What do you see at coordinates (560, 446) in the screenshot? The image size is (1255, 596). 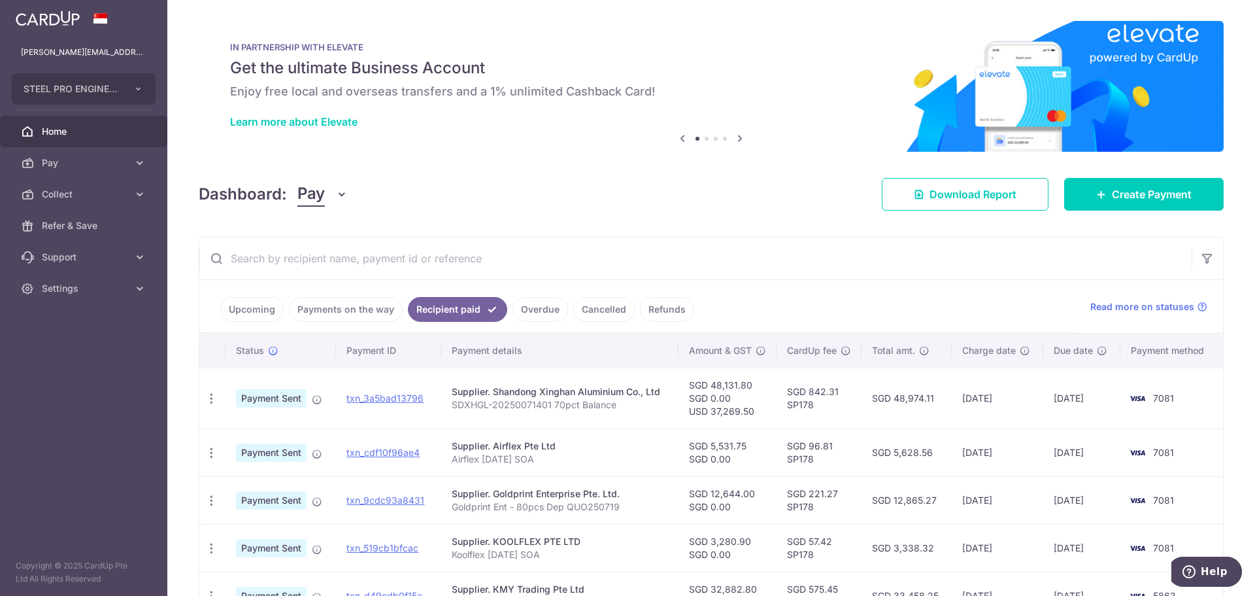 I see `div: Supplier. Airflex Pte Ltd` at bounding box center [560, 446].